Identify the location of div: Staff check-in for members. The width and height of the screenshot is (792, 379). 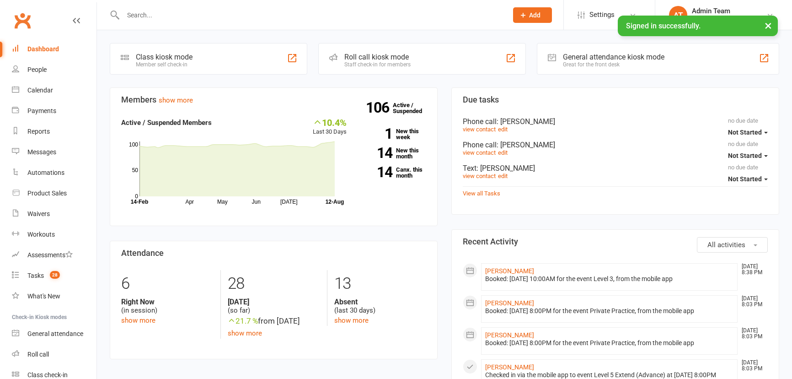
(377, 64).